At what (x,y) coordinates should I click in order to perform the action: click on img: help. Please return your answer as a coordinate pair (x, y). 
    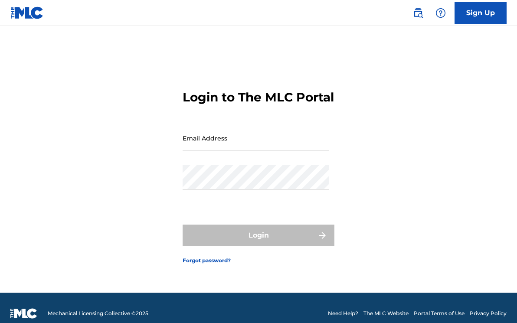
    Looking at the image, I should click on (441, 13).